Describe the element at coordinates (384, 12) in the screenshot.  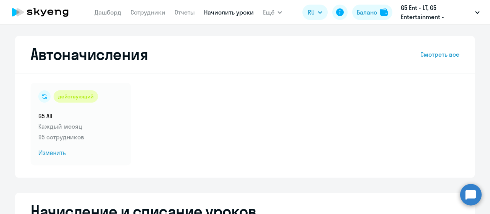
I see `img: balance` at that location.